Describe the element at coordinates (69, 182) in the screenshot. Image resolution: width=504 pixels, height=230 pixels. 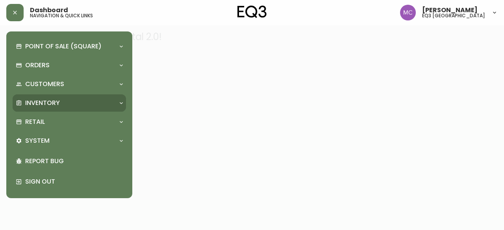
I see `div: Sign Out` at that location.